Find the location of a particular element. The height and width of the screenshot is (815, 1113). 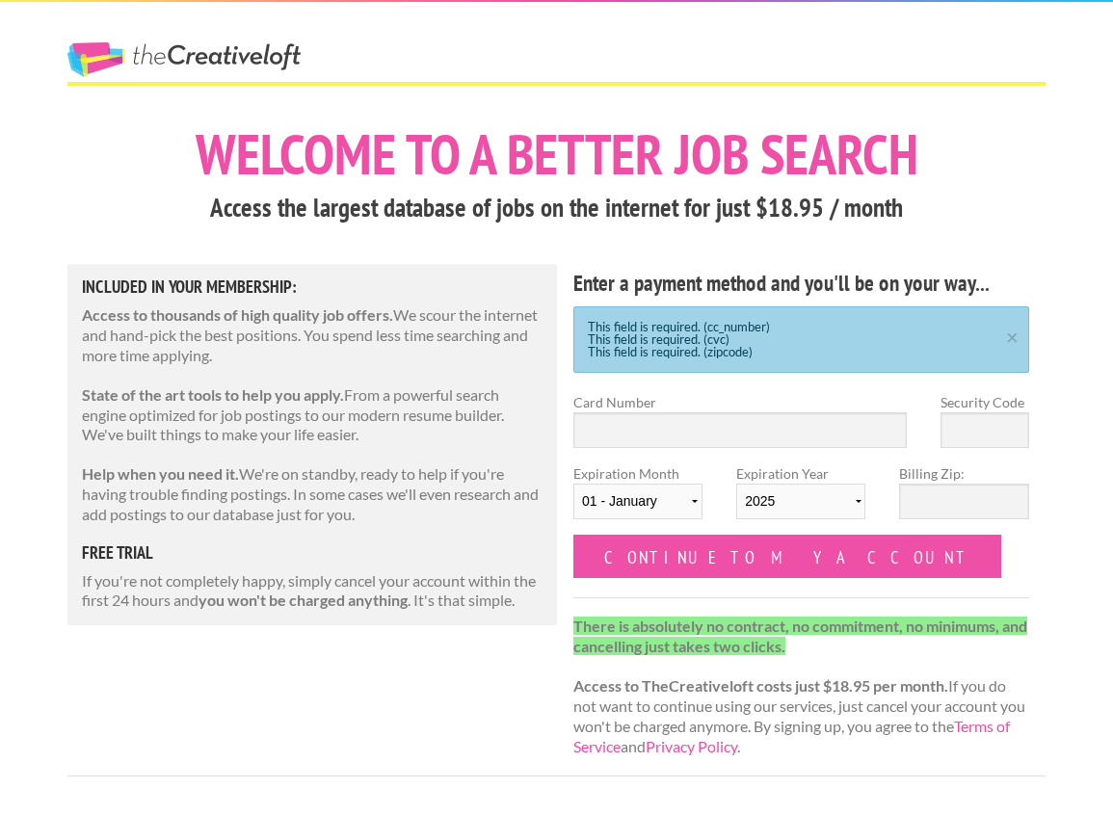

strong: There is absolutely no contract, no commitment, no minimums, and cancelling just takes two clicks. is located at coordinates (800, 636).